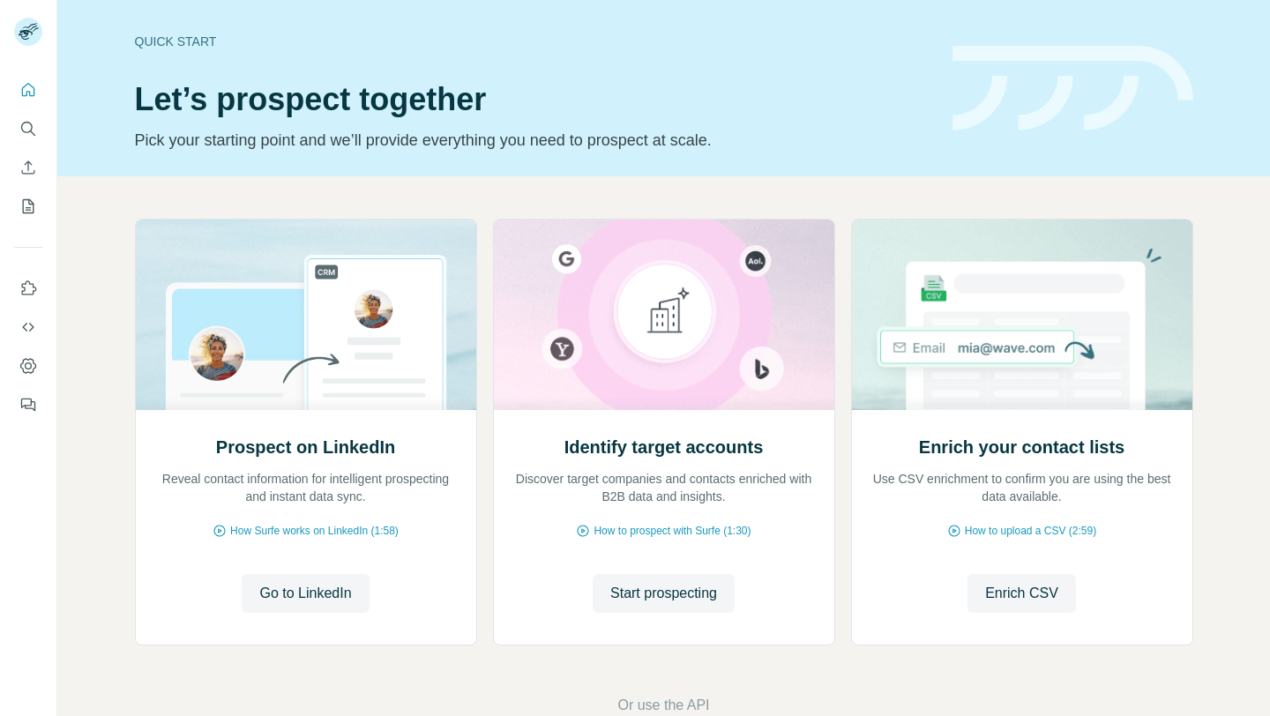 The image size is (1270, 716). I want to click on span: Start prospecting, so click(663, 593).